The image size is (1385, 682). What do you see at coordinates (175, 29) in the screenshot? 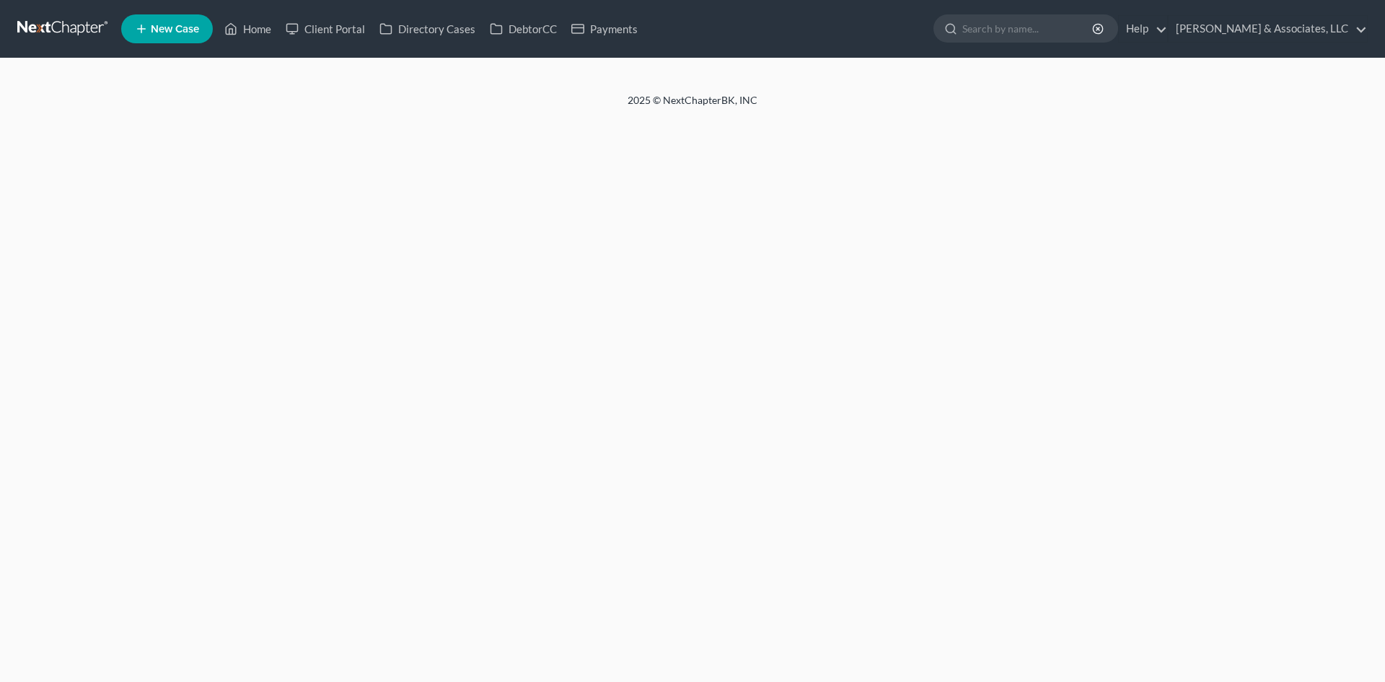
I see `span: New Case` at bounding box center [175, 29].